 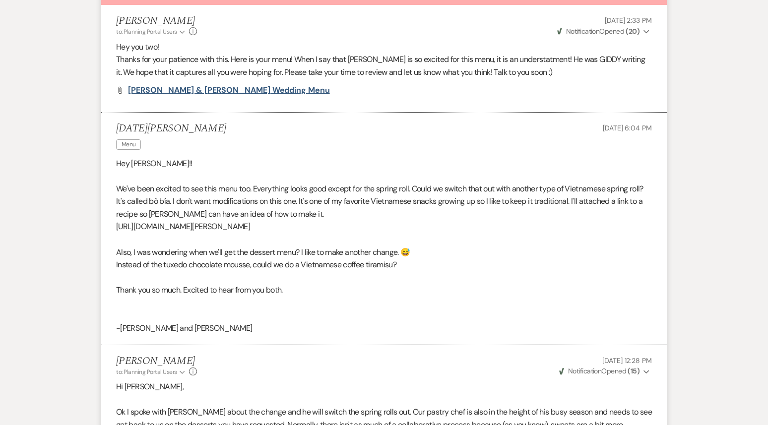 I want to click on strong: ( 15 ), so click(x=633, y=371).